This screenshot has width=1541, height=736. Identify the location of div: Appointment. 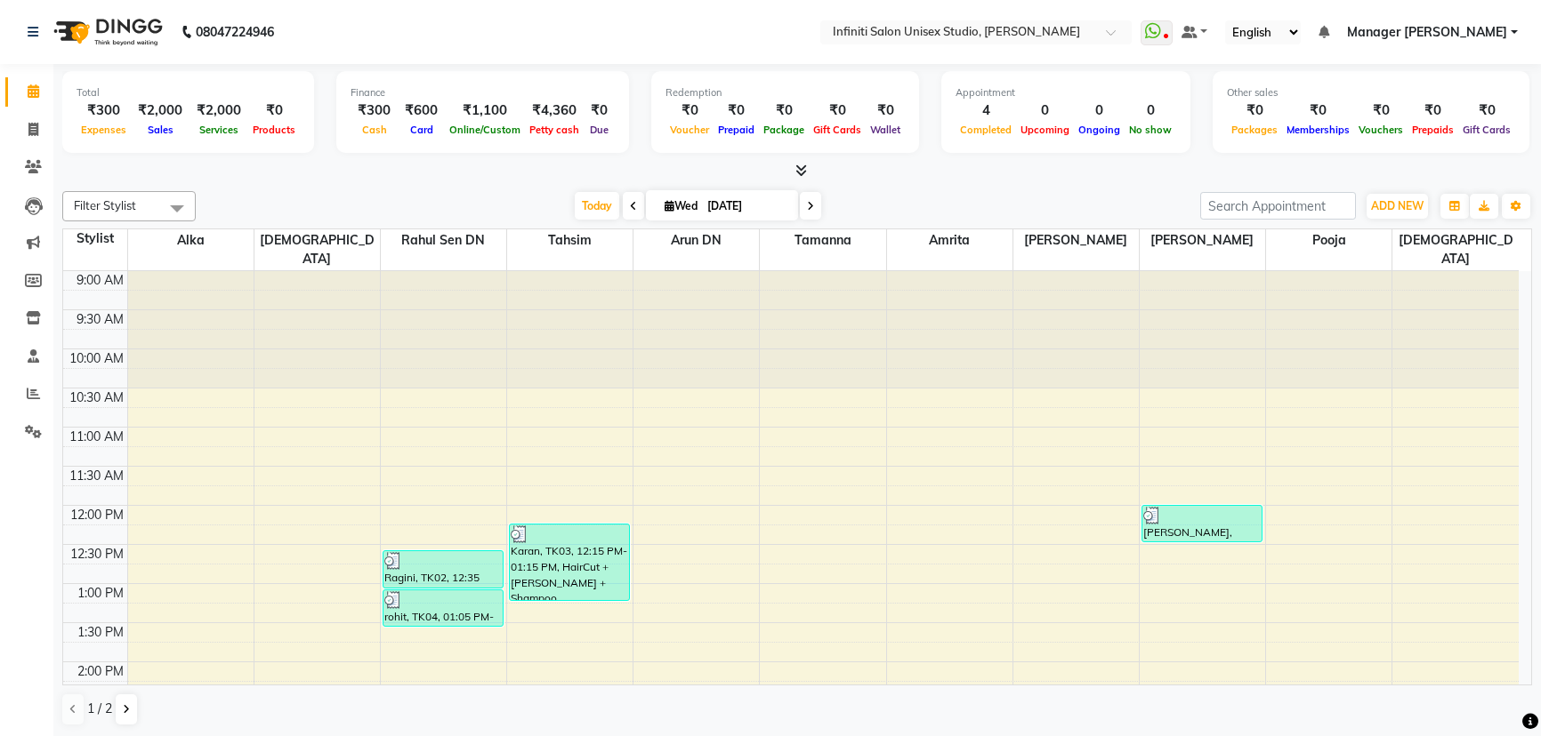
(1066, 93).